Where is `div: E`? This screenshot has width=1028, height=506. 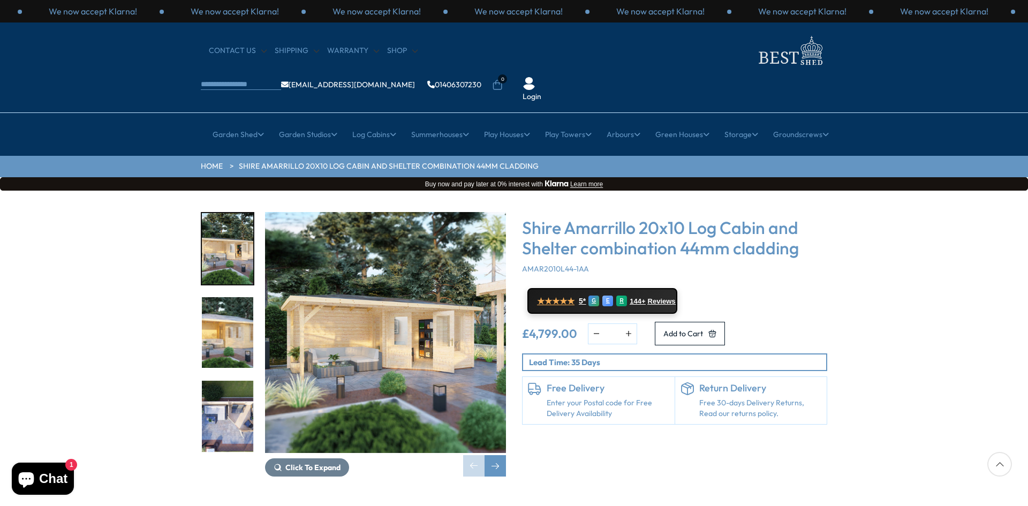
div: E is located at coordinates (608, 301).